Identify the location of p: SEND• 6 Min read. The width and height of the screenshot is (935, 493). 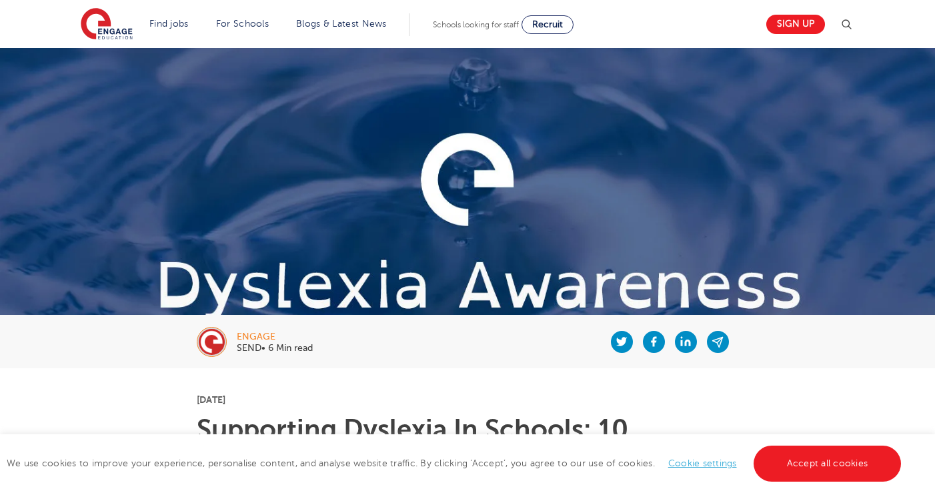
(275, 348).